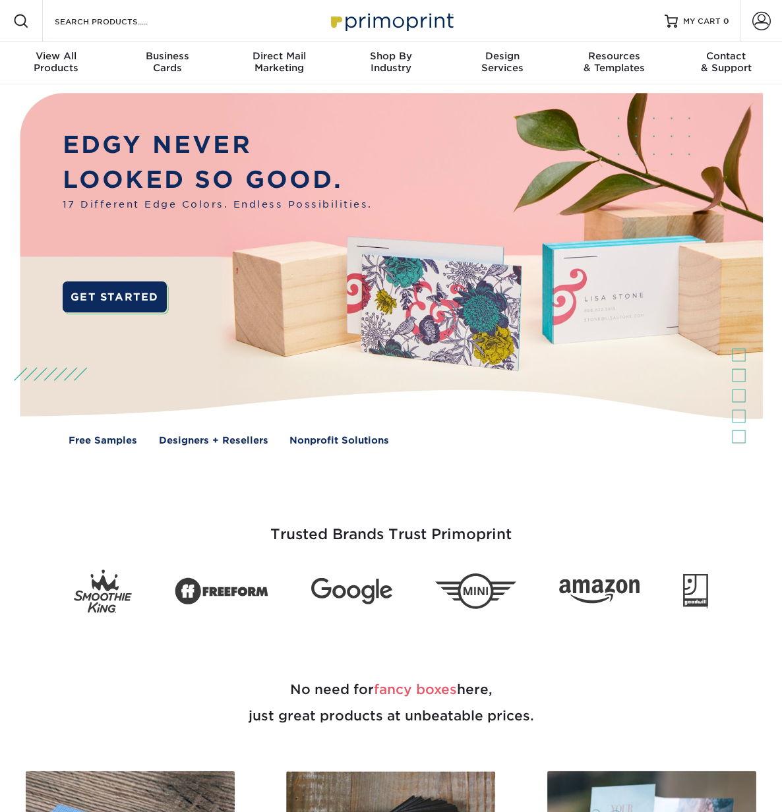 Image resolution: width=782 pixels, height=812 pixels. Describe the element at coordinates (502, 62) in the screenshot. I see `div: Services` at that location.